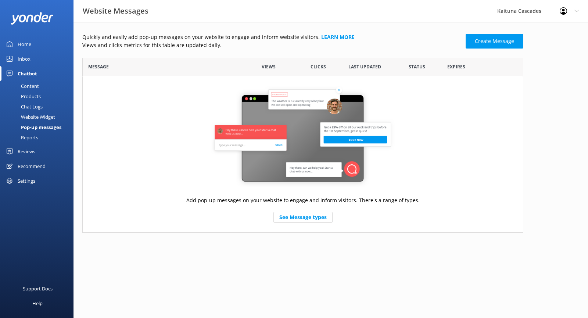 This screenshot has height=318, width=588. What do you see at coordinates (22, 86) in the screenshot?
I see `div: Content` at bounding box center [22, 86].